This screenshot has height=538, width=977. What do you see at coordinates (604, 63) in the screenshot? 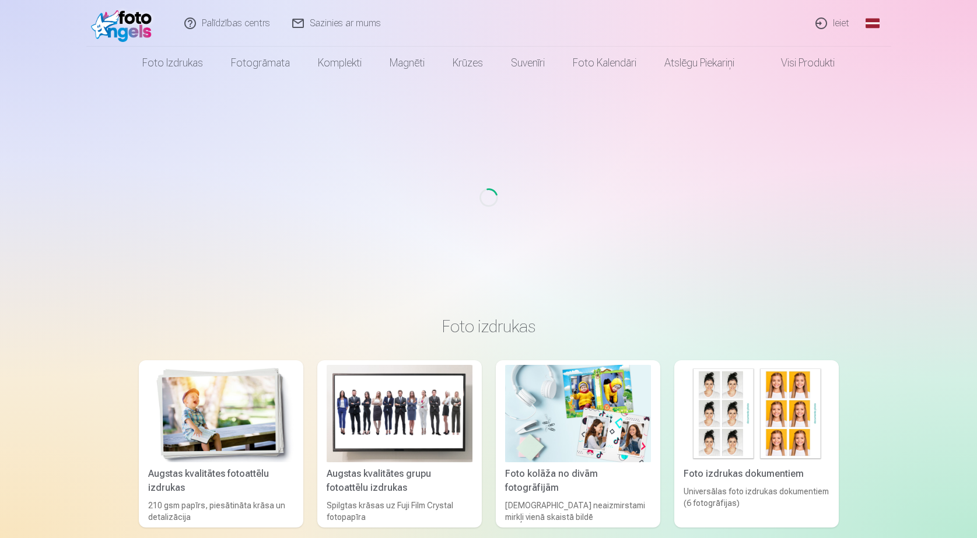
I see `a: Foto kalendāri` at bounding box center [604, 63].